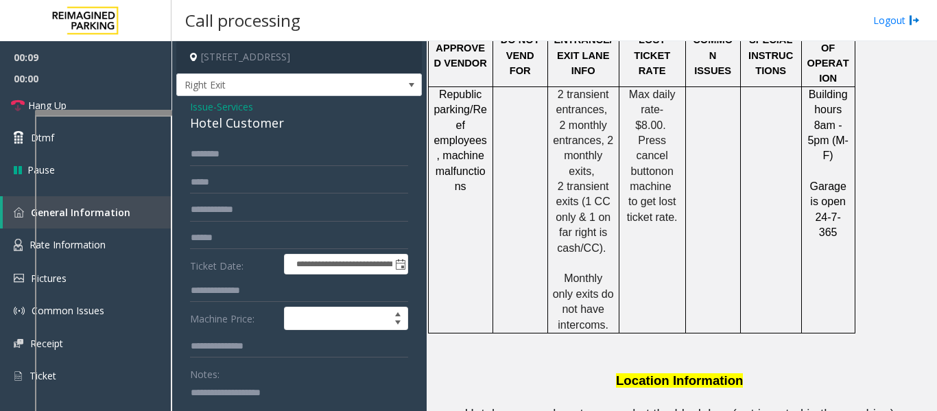 This screenshot has height=411, width=937. Describe the element at coordinates (653, 208) in the screenshot. I see `span: to get lost ticket rate.` at that location.